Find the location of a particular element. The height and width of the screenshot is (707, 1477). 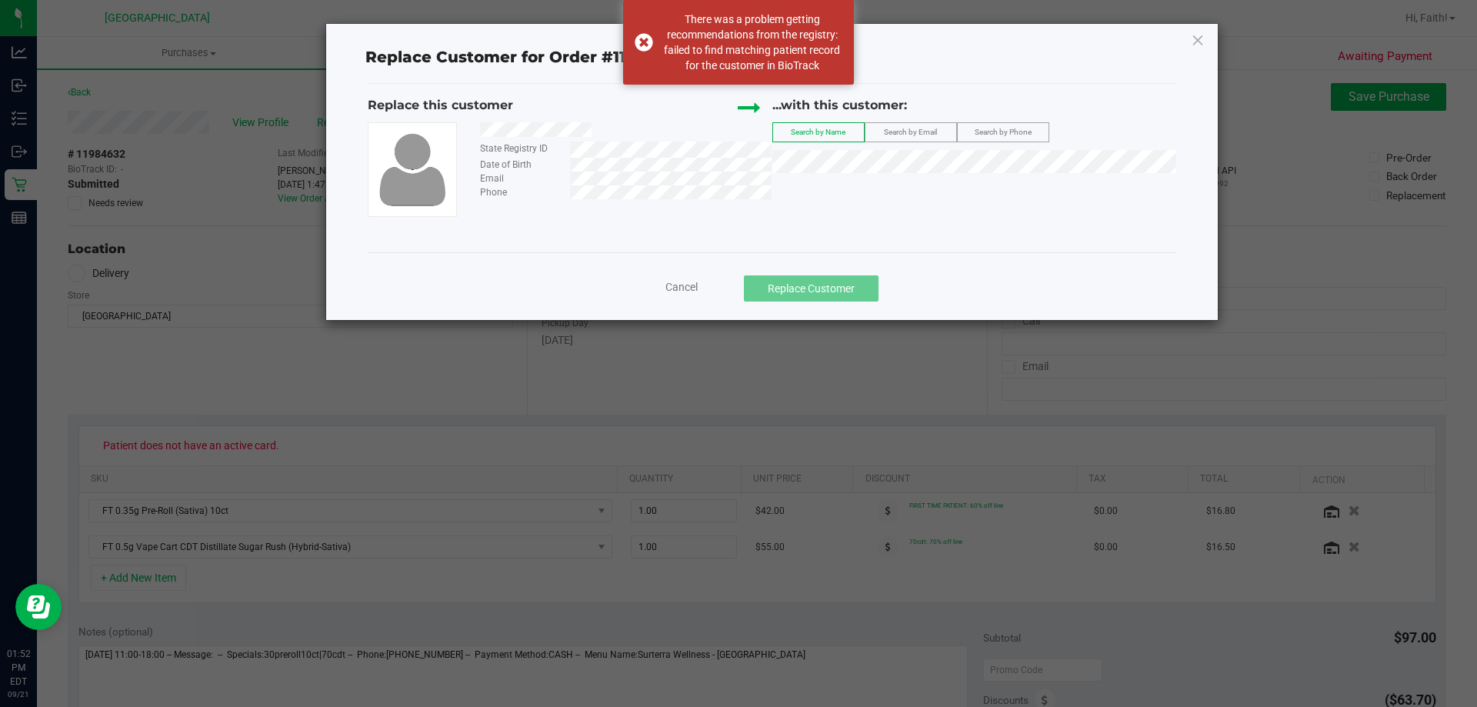

div: Date of Birth is located at coordinates (518, 165).